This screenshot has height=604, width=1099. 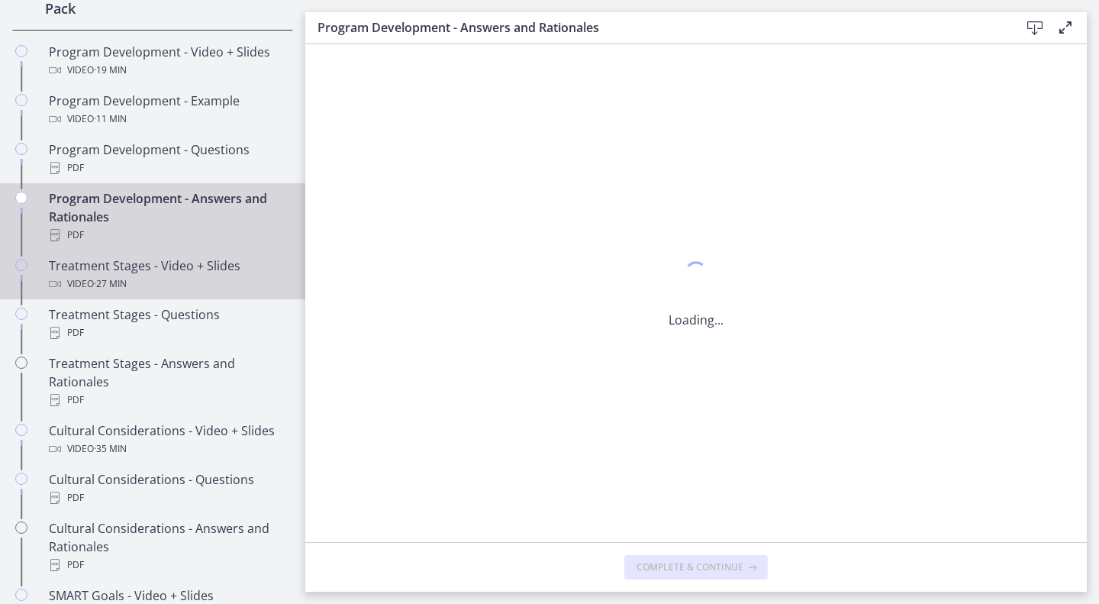 What do you see at coordinates (168, 489) in the screenshot?
I see `div: Cultural Considerations - Questions` at bounding box center [168, 489].